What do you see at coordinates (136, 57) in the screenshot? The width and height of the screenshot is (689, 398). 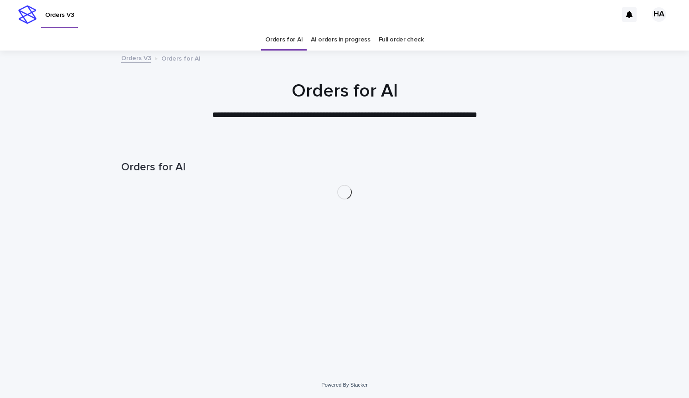 I see `a: Orders V3` at bounding box center [136, 57].